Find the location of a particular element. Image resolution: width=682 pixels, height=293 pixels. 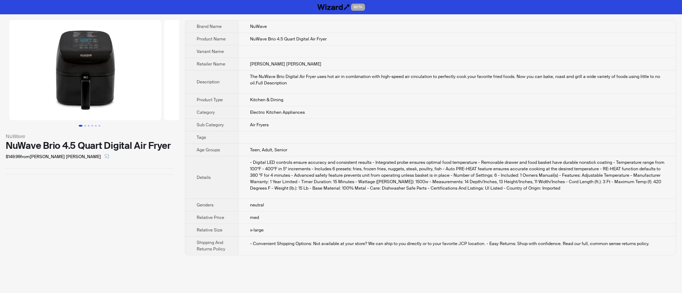

button: Go to slide 1 is located at coordinates (81, 126).